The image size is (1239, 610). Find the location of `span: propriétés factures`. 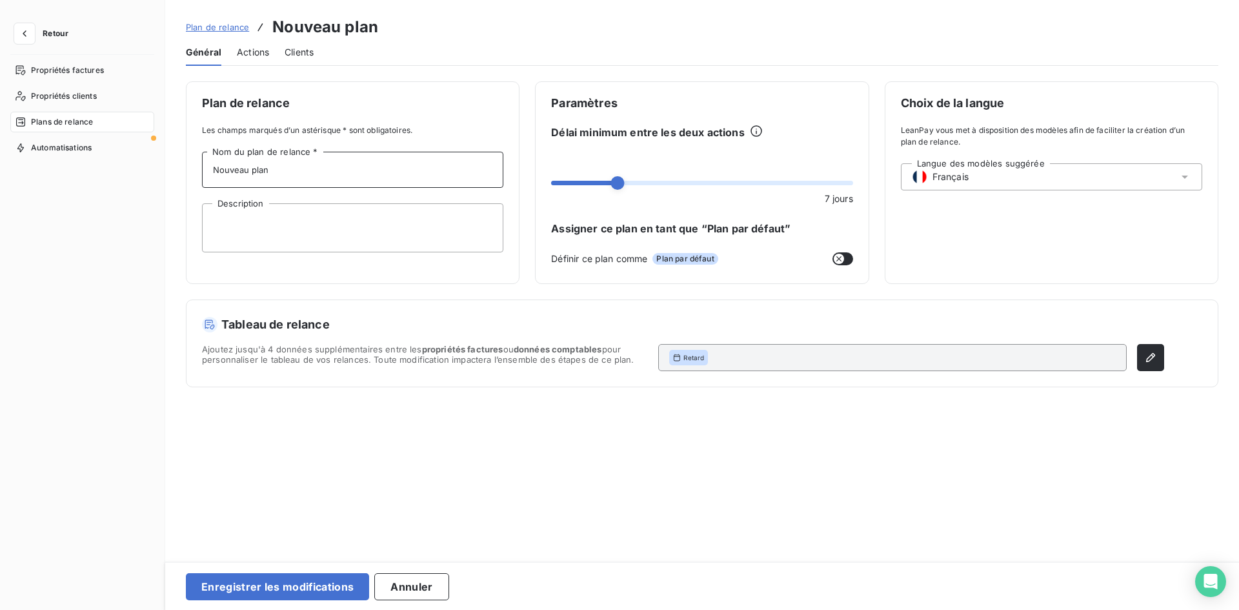

span: propriétés factures is located at coordinates (463, 349).